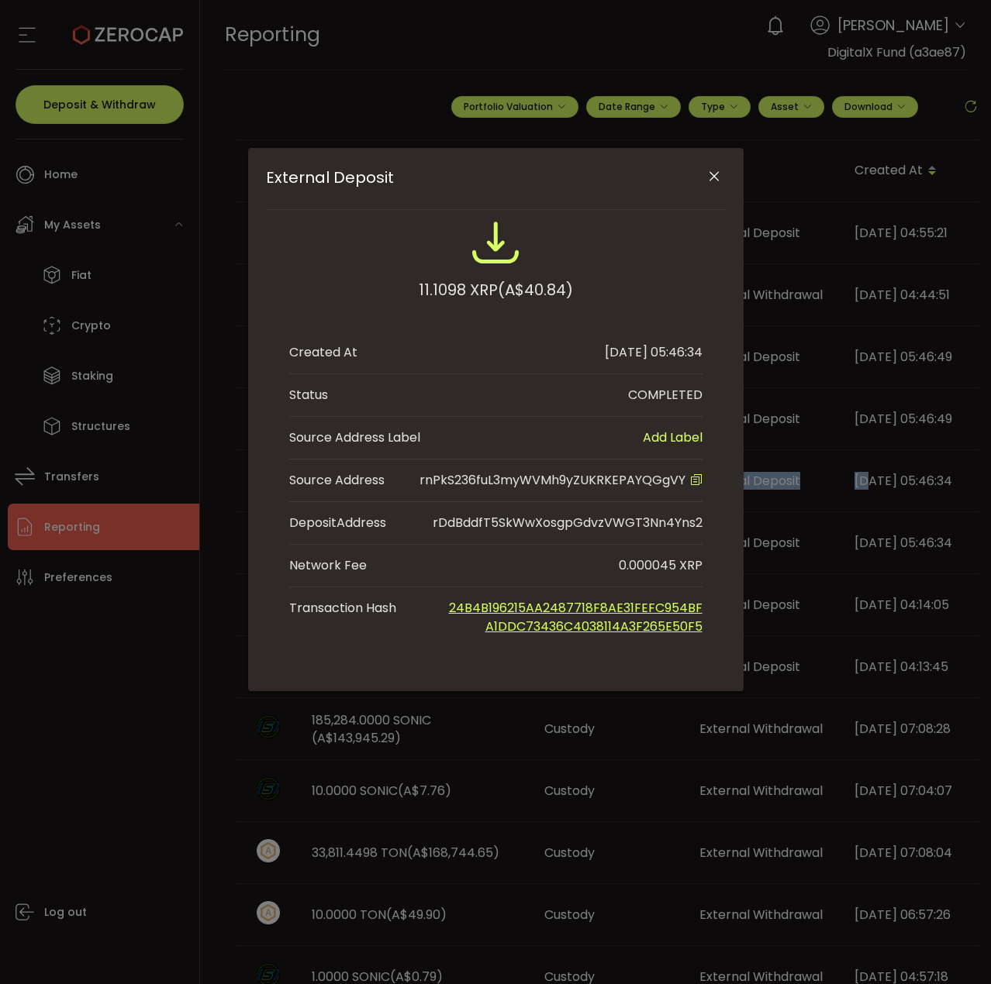  Describe the element at coordinates (328, 566) in the screenshot. I see `div: Network Fee` at that location.